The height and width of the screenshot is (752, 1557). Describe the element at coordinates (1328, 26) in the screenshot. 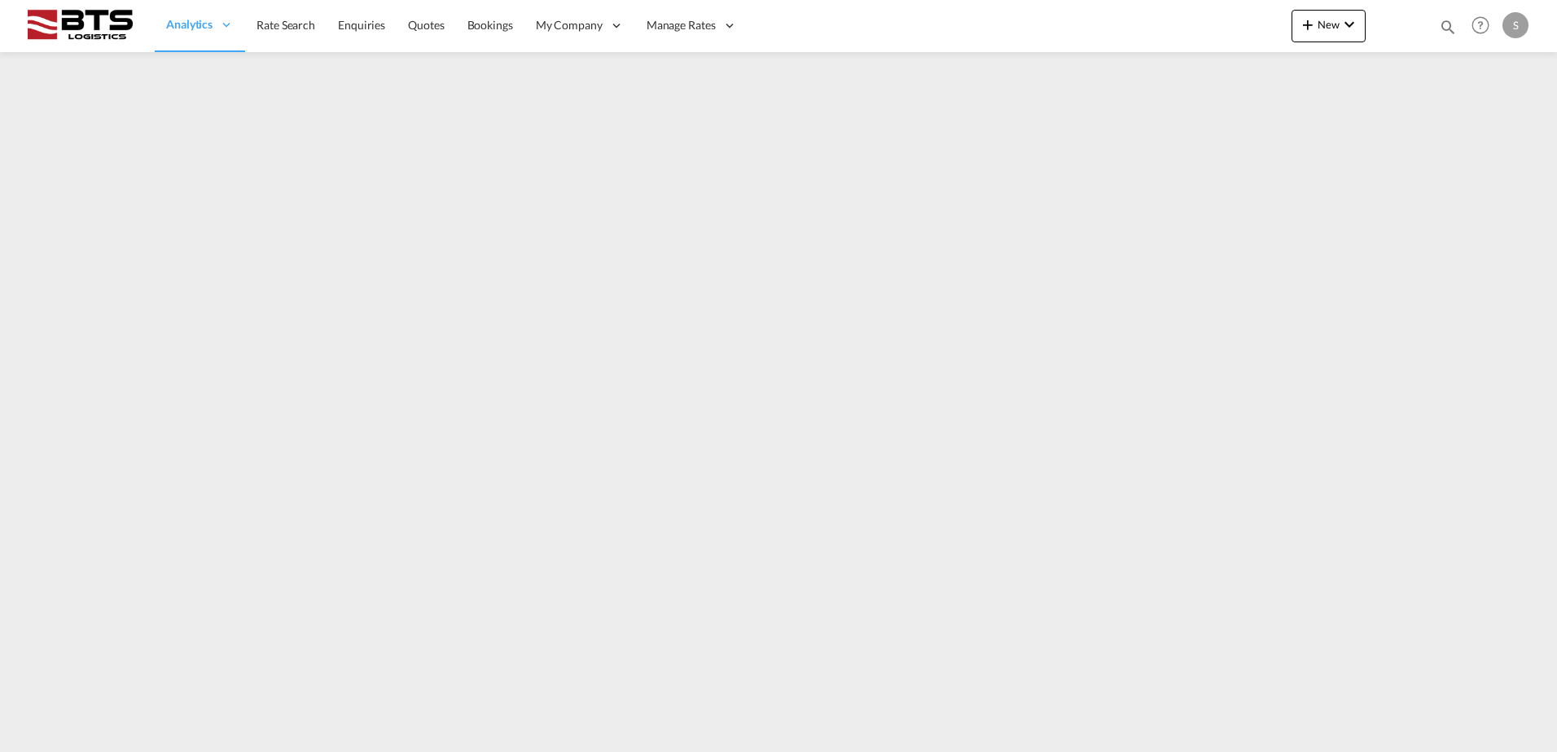

I see `button: icon-plus 400-fgNewicon-chevron-down` at that location.